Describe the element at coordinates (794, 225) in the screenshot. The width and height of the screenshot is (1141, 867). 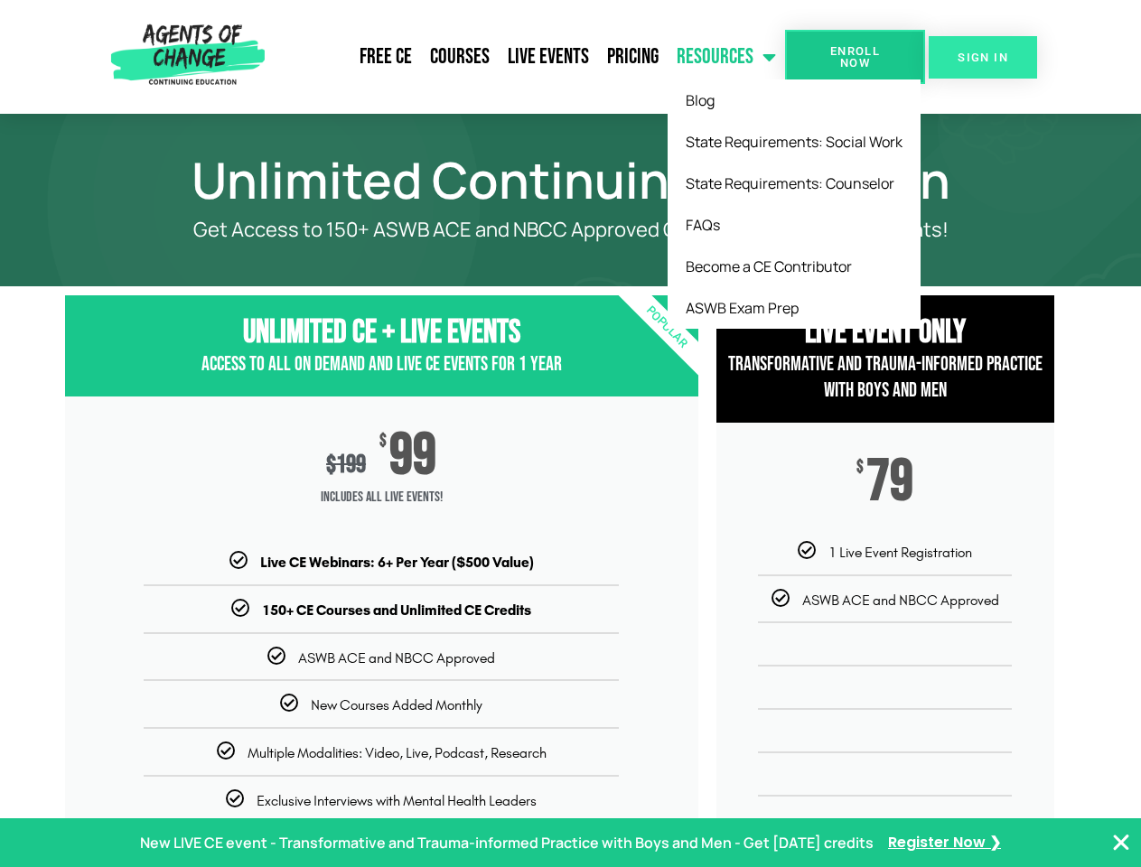
I see `a: FAQs` at that location.